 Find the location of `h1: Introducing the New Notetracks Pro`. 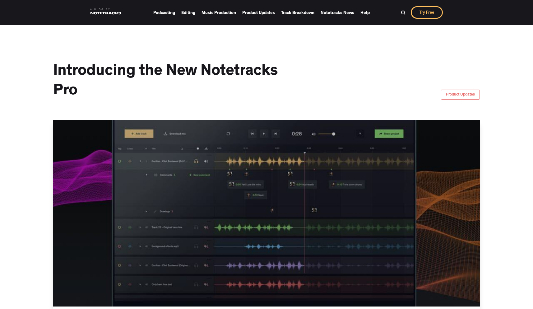

h1: Introducing the New Notetracks Pro is located at coordinates (178, 82).